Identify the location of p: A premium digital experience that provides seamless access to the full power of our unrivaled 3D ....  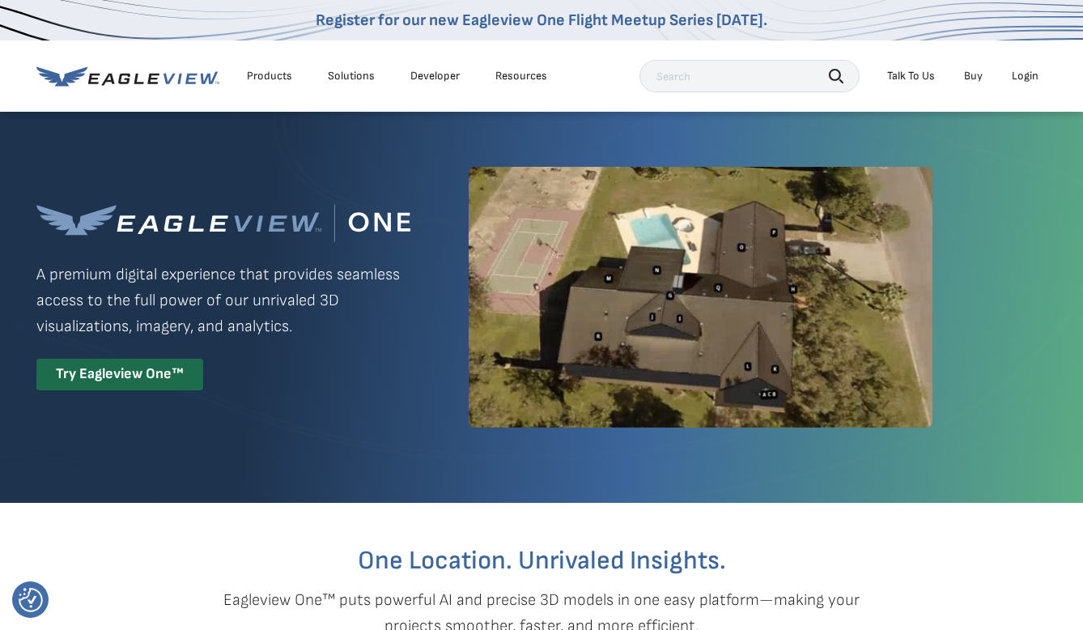
(223, 300).